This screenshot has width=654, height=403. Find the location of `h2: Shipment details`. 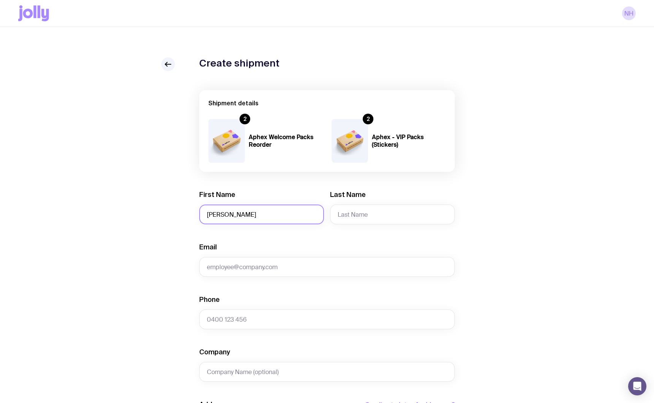

h2: Shipment details is located at coordinates (327, 103).